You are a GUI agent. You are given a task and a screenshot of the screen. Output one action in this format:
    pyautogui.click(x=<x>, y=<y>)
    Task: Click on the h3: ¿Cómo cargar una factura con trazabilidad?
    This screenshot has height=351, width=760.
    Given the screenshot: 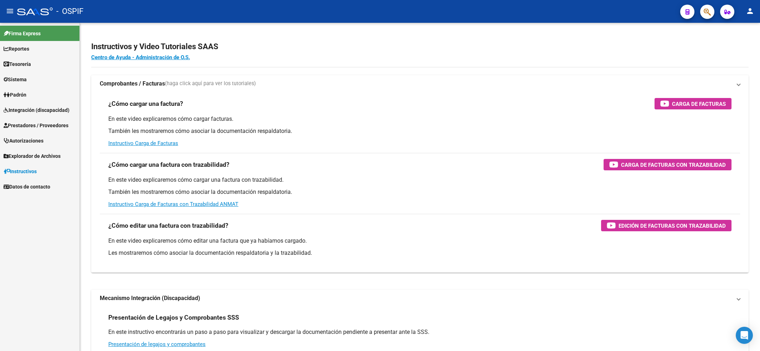 What is the action you would take?
    pyautogui.click(x=169, y=165)
    